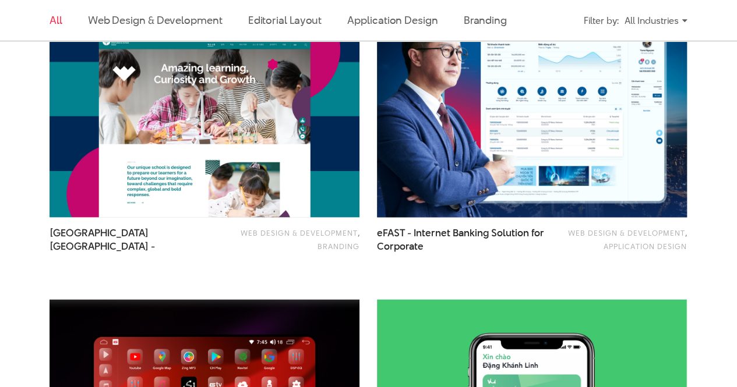  What do you see at coordinates (656, 20) in the screenshot?
I see `div: All Industries` at bounding box center [656, 20].